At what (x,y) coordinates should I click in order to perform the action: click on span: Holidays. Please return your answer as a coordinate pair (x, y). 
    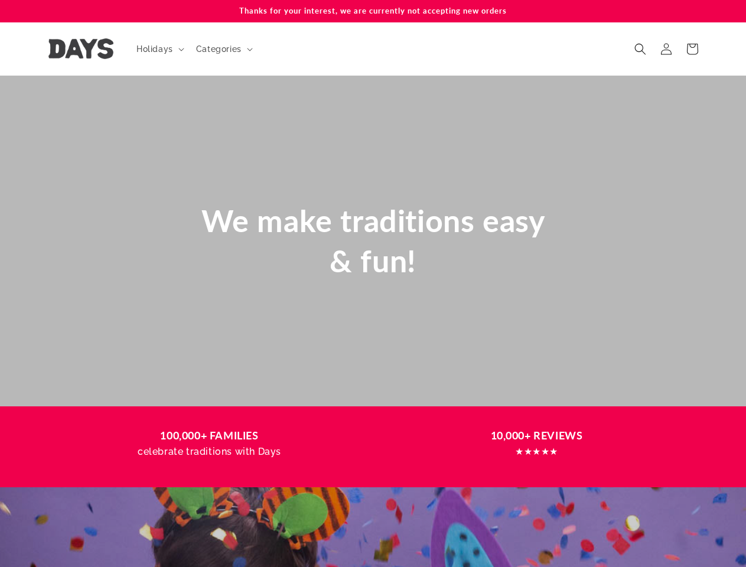
    Looking at the image, I should click on (155, 49).